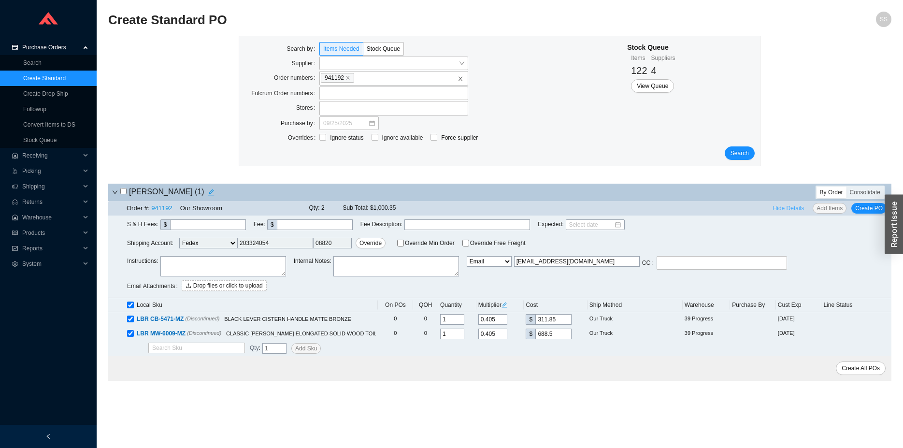  What do you see at coordinates (228, 286) in the screenshot?
I see `span: Drop files or click to upload` at bounding box center [228, 286].